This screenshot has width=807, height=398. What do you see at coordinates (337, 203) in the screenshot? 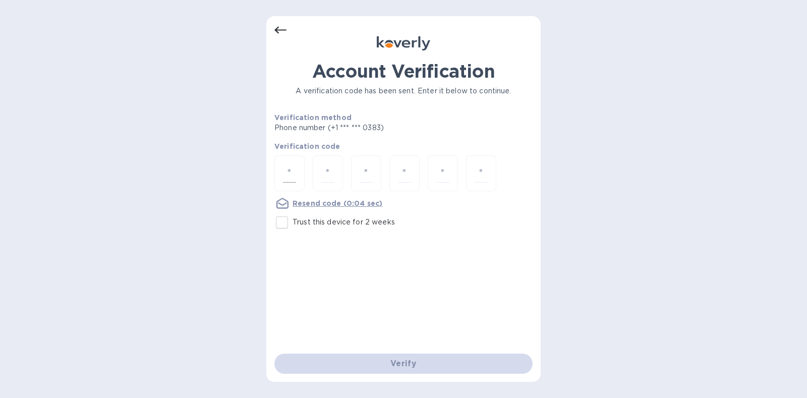
I see `u: Resend code (0:04 sec)` at bounding box center [337, 203].